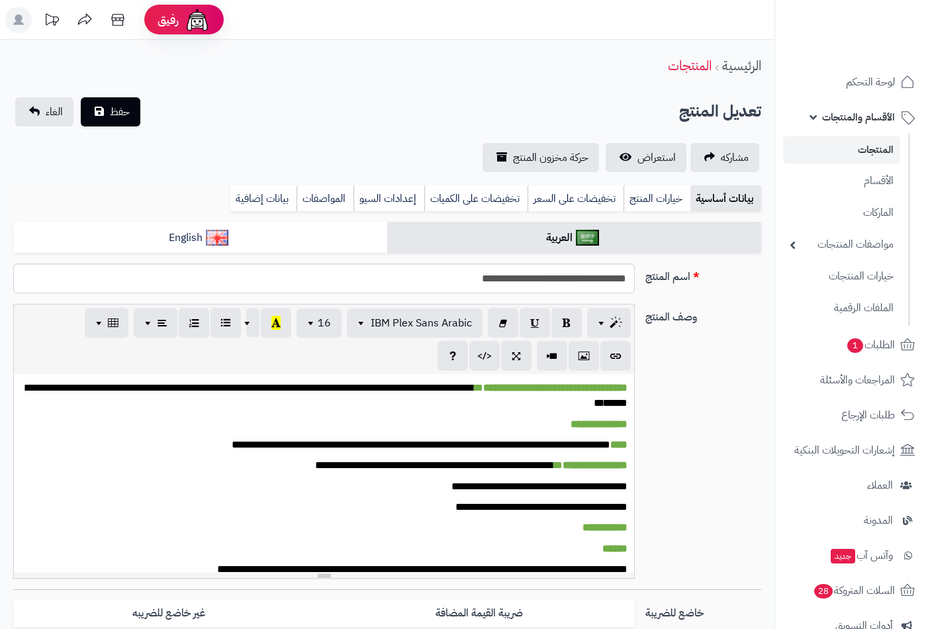 The height and width of the screenshot is (629, 930). Describe the element at coordinates (120, 112) in the screenshot. I see `span: حفظ` at that location.